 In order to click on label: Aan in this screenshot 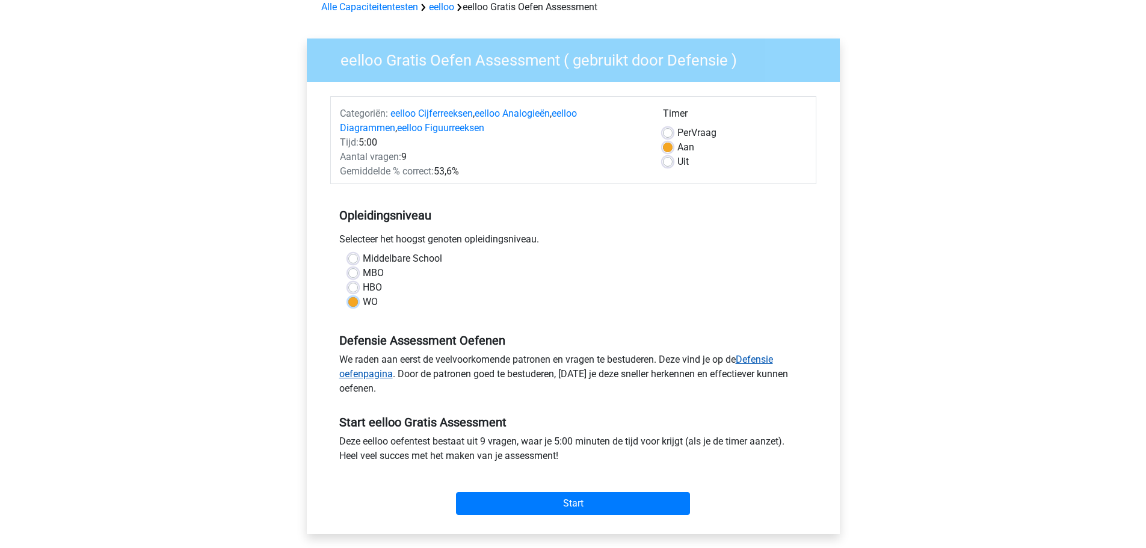, I will do `click(686, 147)`.